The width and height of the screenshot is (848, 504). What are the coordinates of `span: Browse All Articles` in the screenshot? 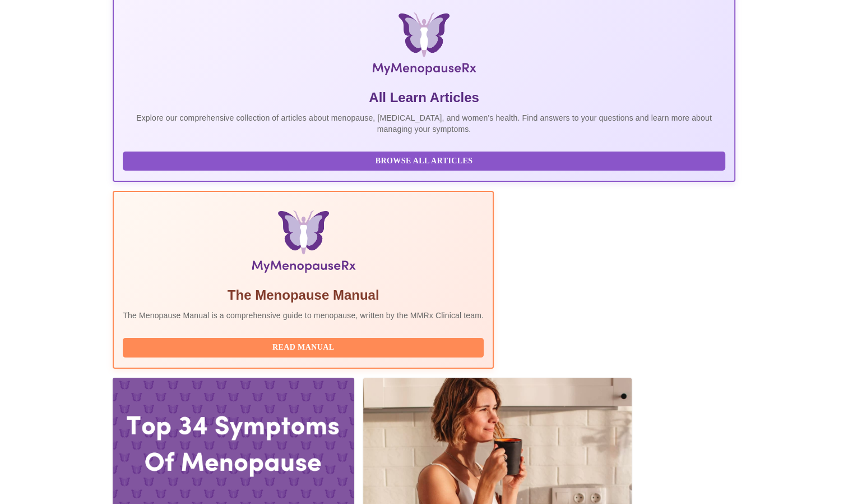 It's located at (424, 161).